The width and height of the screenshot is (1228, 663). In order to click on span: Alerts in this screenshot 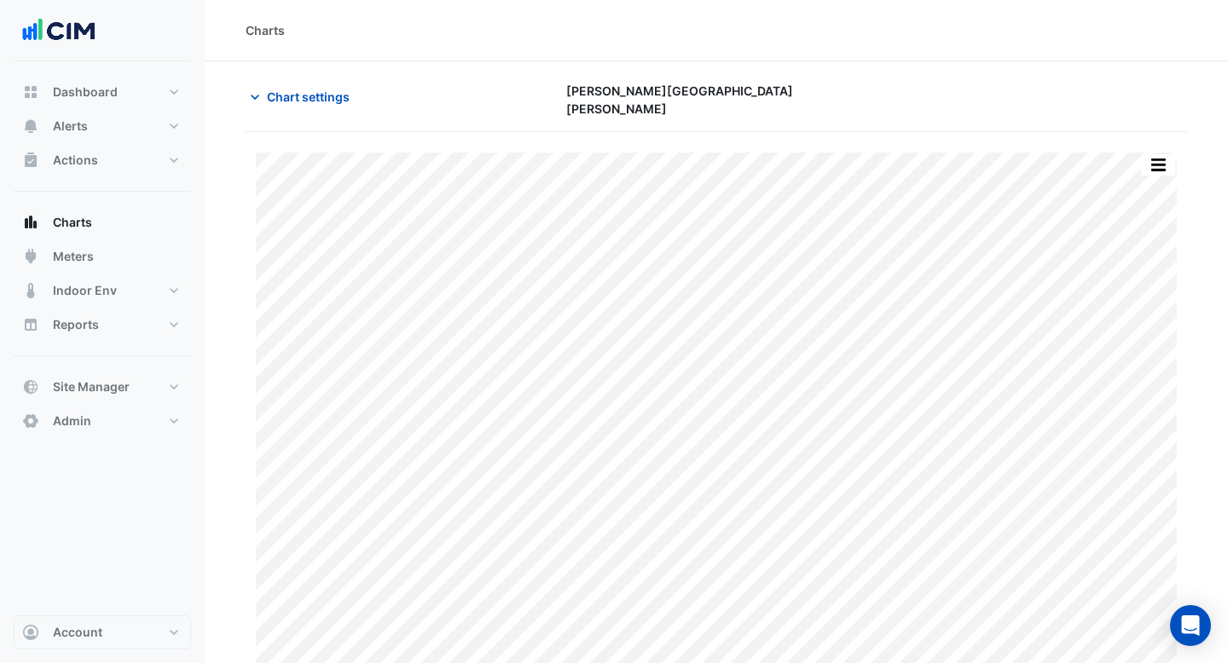, I will do `click(70, 126)`.